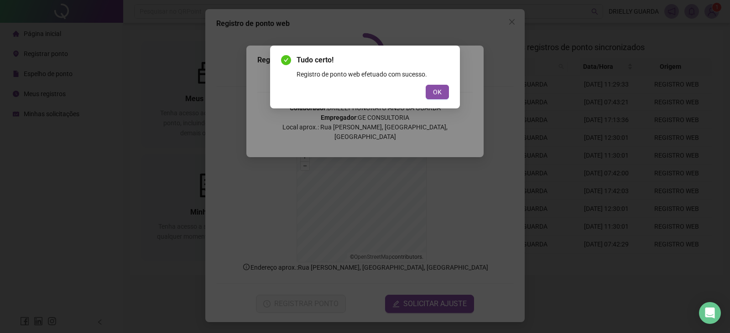  I want to click on button: OK, so click(437, 92).